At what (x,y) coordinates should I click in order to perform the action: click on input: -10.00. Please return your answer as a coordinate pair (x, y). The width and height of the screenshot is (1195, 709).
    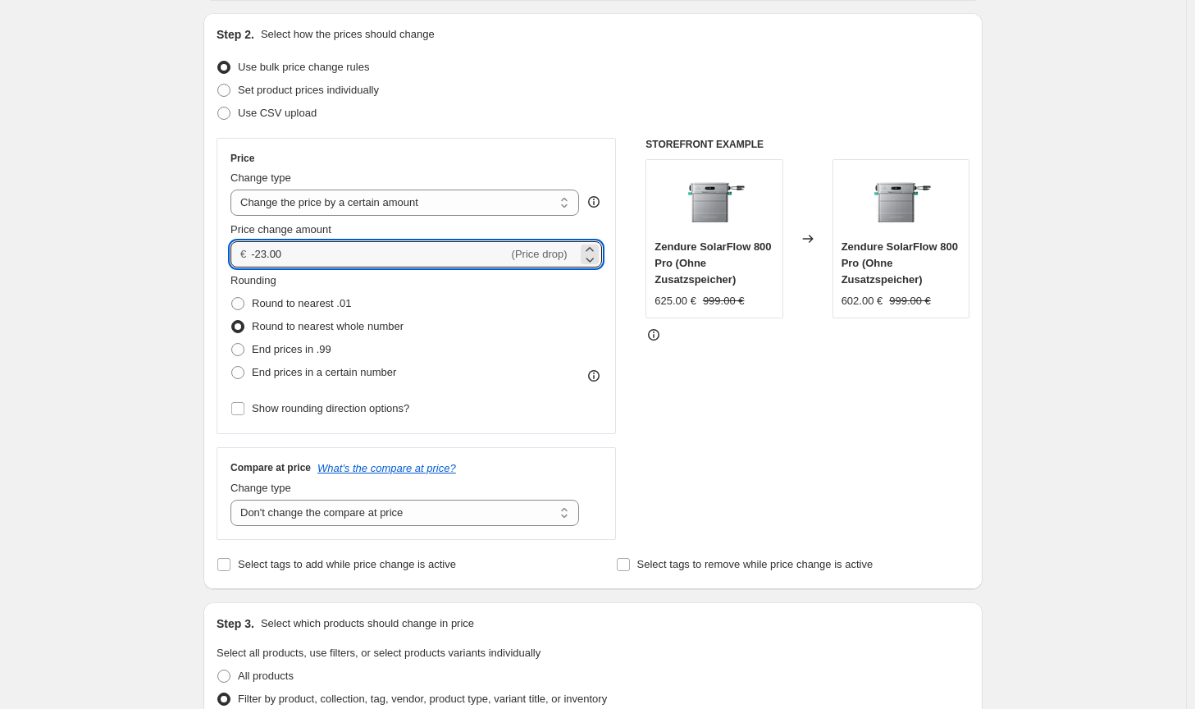
    Looking at the image, I should click on (379, 254).